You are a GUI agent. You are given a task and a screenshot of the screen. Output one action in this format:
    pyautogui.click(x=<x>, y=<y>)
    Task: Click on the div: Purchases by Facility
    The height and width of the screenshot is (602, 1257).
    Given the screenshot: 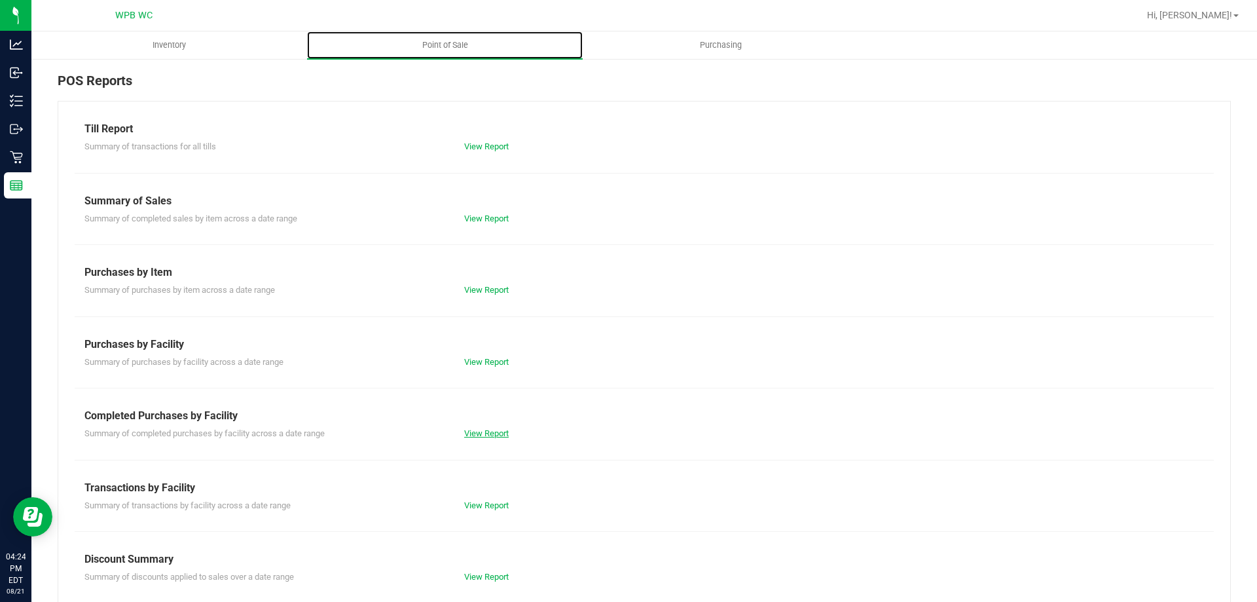 What is the action you would take?
    pyautogui.click(x=644, y=344)
    